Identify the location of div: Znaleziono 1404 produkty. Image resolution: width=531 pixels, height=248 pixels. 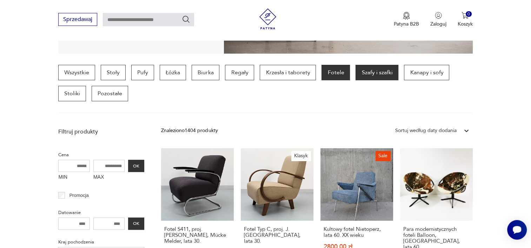
(189, 131).